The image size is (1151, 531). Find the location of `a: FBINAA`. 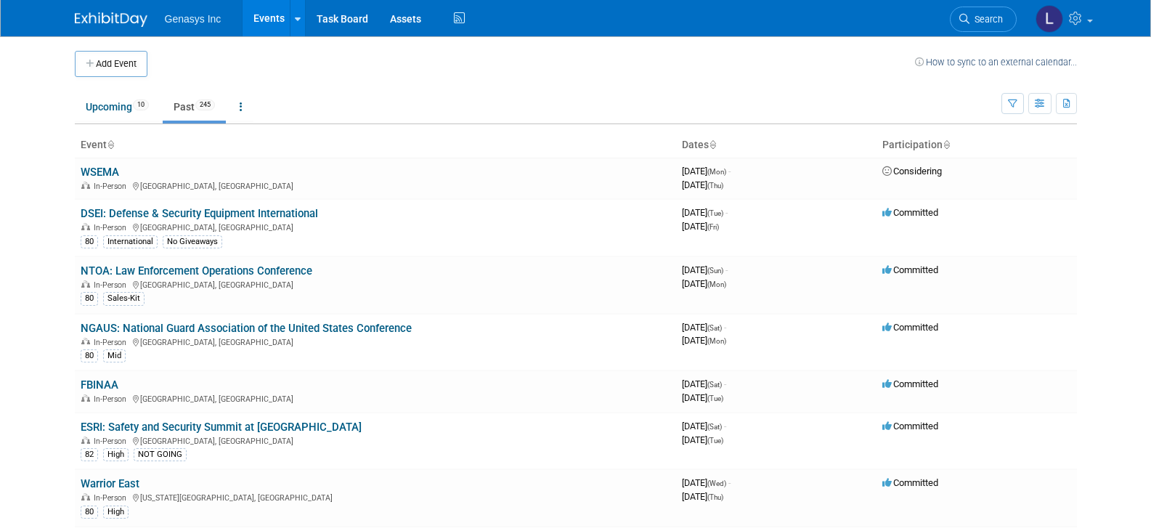

a: FBINAA is located at coordinates (99, 385).